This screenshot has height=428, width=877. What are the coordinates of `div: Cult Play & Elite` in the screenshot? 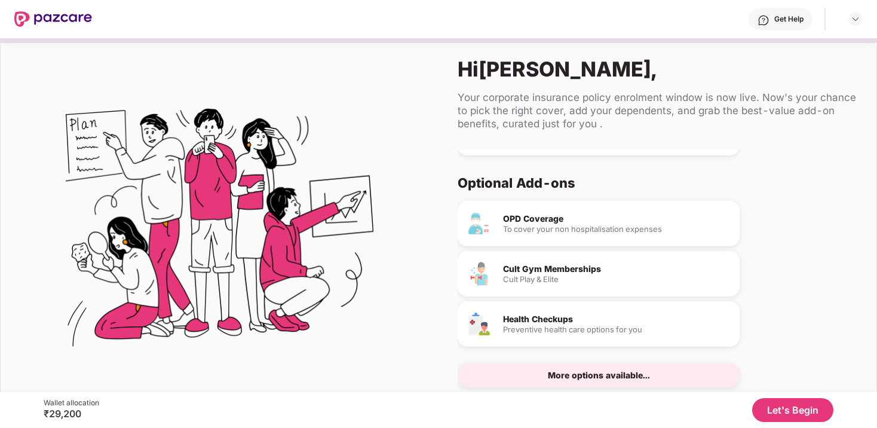 It's located at (616, 279).